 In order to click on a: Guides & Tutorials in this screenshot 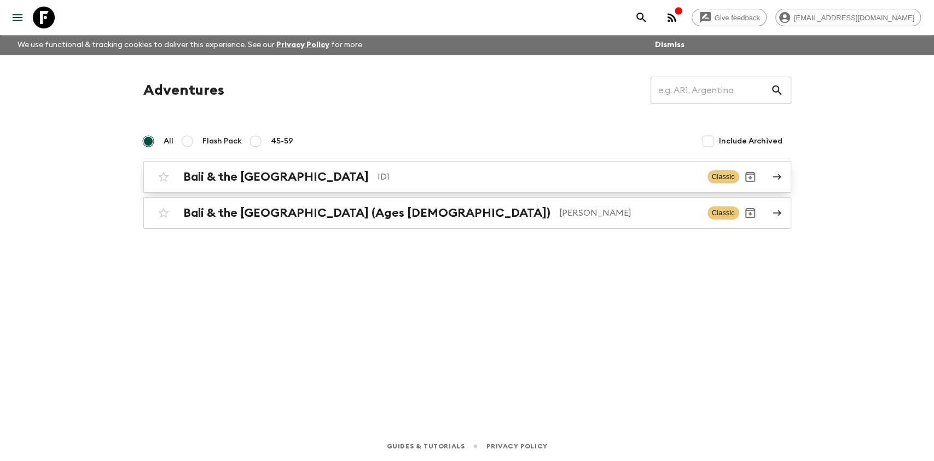, I will do `click(425, 446)`.